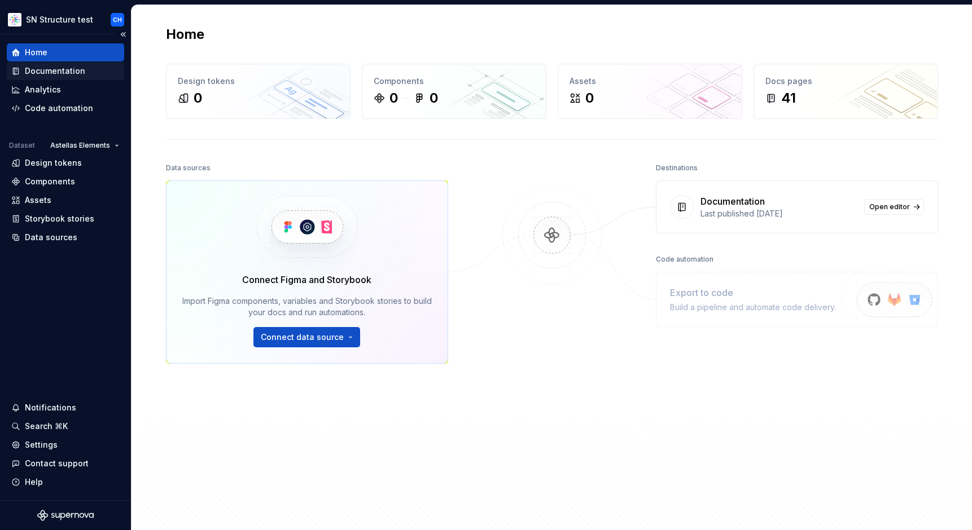 The width and height of the screenshot is (972, 530). What do you see at coordinates (41, 445) in the screenshot?
I see `div: Settings` at bounding box center [41, 445].